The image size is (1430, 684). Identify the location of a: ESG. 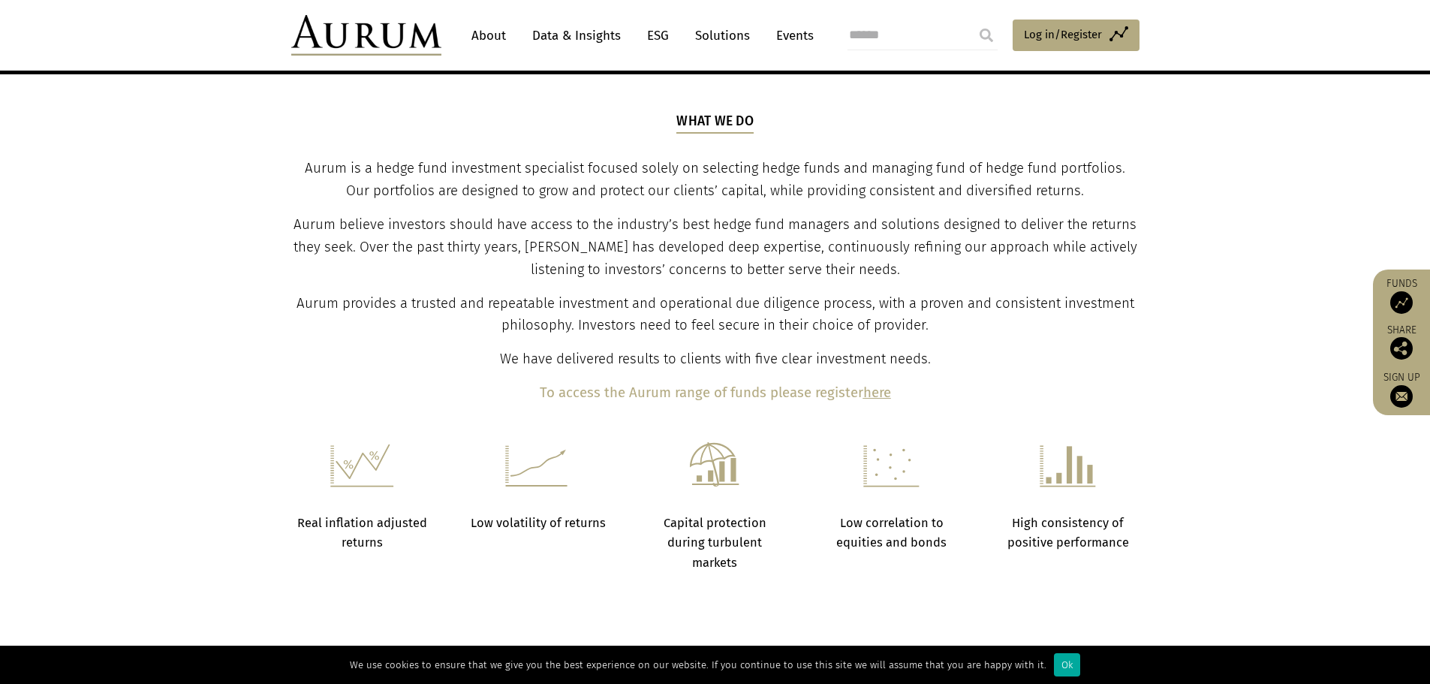
(657, 35).